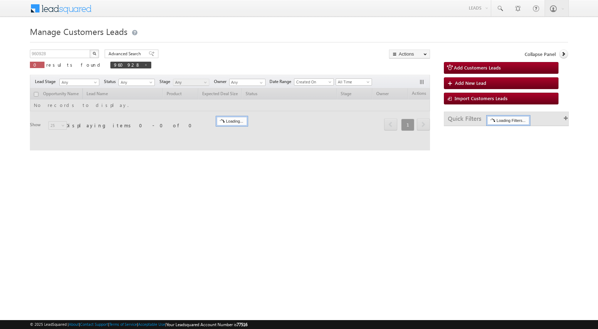 This screenshot has width=598, height=329. I want to click on img: Search, so click(94, 53).